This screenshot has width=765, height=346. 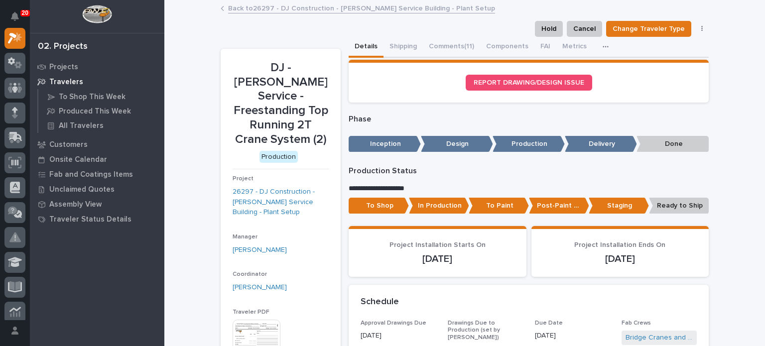 I want to click on span: Project Installation Starts On, so click(x=438, y=245).